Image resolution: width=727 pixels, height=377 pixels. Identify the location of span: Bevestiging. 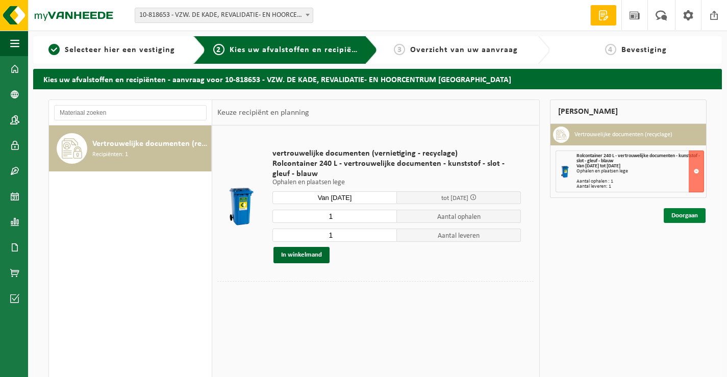
(644, 50).